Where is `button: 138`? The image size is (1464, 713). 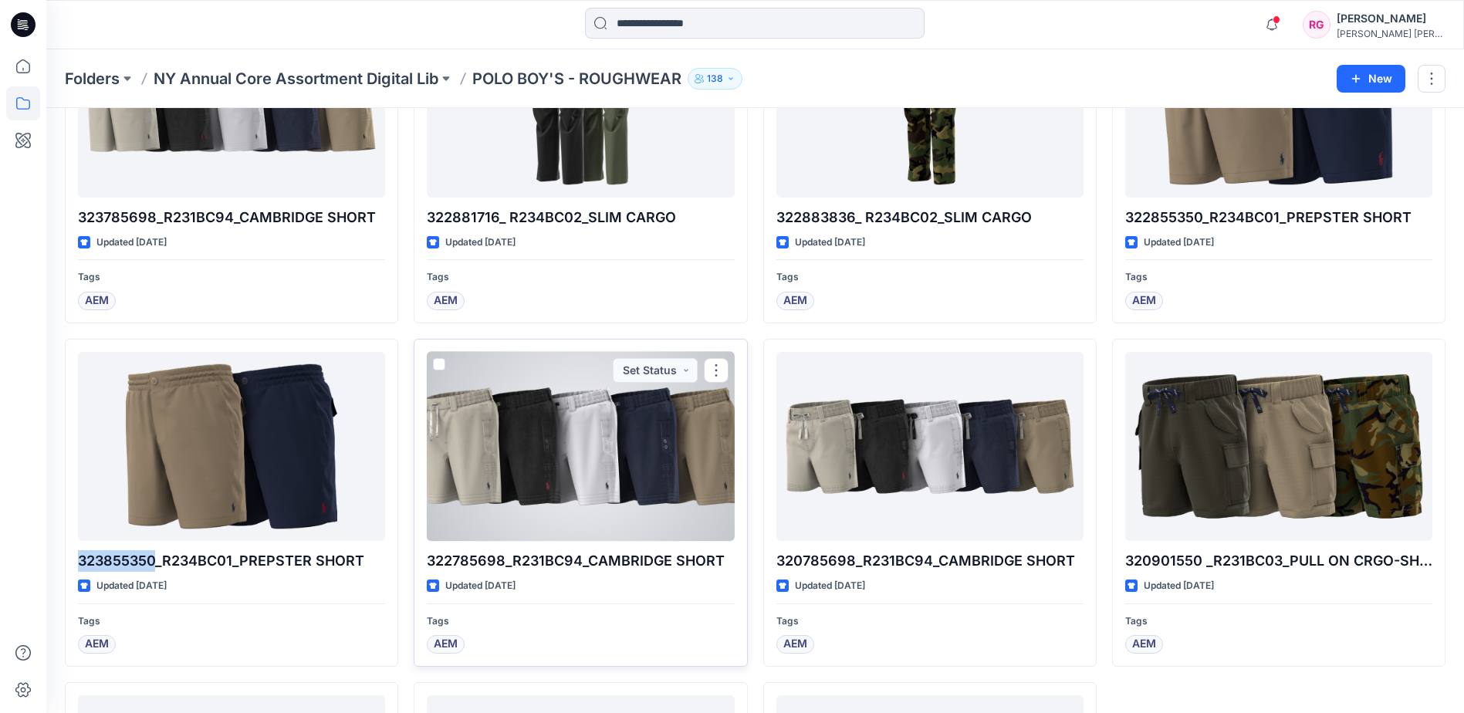
button: 138 is located at coordinates (715, 79).